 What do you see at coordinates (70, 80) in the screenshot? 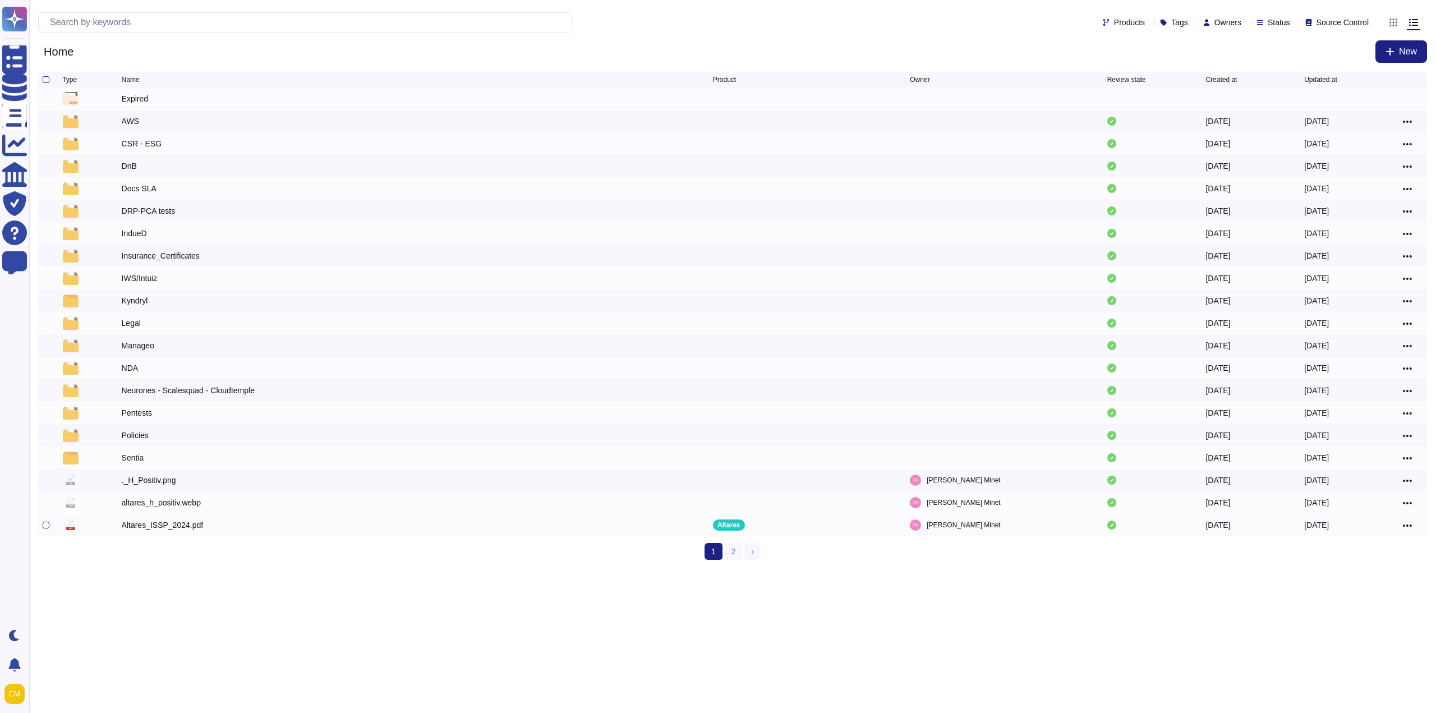
I see `span: Type` at bounding box center [70, 80].